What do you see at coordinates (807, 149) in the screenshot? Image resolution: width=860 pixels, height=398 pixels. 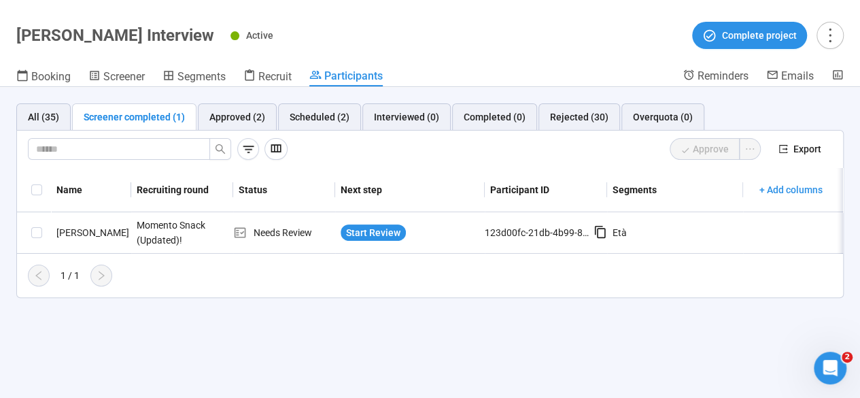 I see `span: Export` at bounding box center [807, 149].